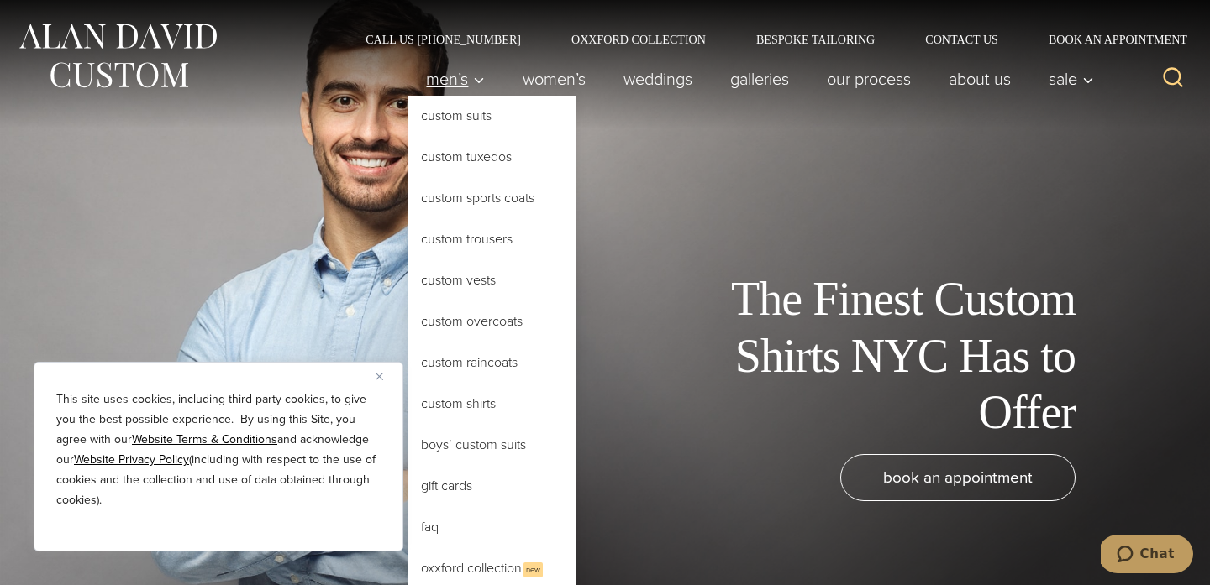  Describe the element at coordinates (491, 404) in the screenshot. I see `a: Custom Shirts` at that location.